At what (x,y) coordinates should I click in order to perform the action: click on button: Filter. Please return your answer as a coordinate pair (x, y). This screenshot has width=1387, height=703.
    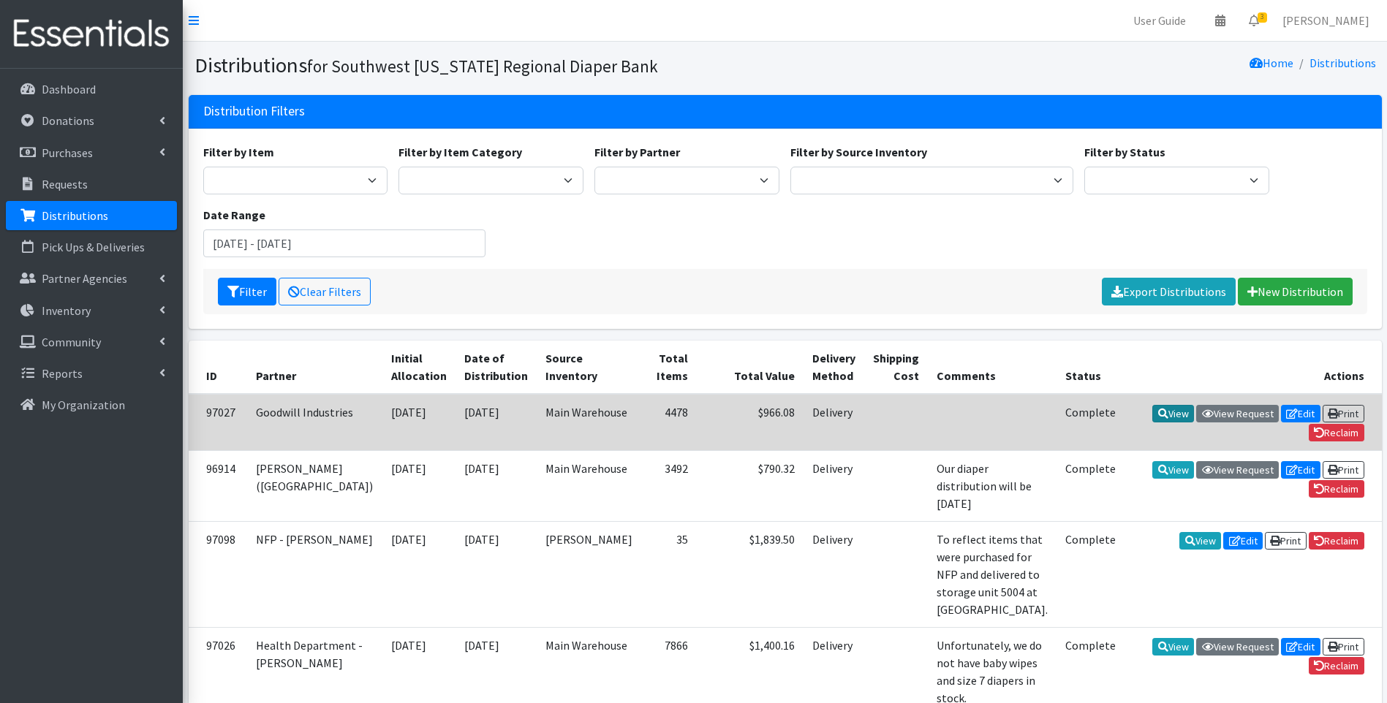
    Looking at the image, I should click on (247, 292).